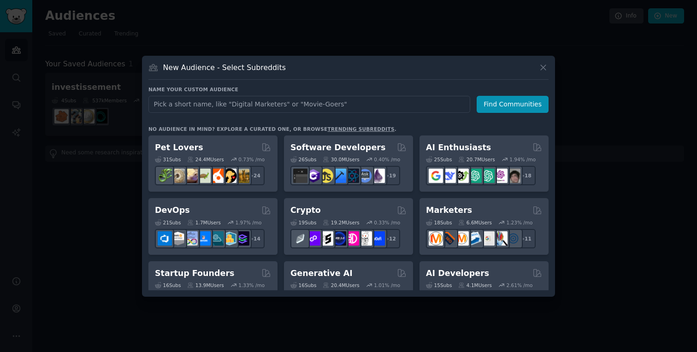 The image size is (697, 352). What do you see at coordinates (255, 239) in the screenshot?
I see `div: + 14` at bounding box center [255, 239].